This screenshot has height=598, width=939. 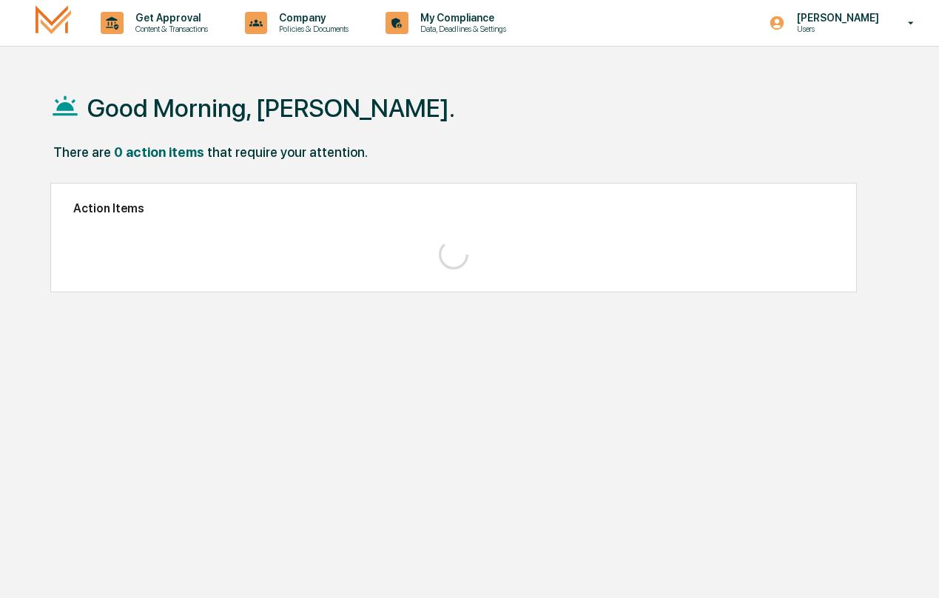 I want to click on p: Content & Transactions, so click(x=170, y=29).